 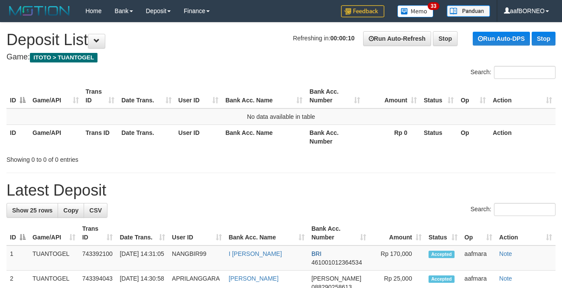 I want to click on th: Action, so click(x=522, y=136).